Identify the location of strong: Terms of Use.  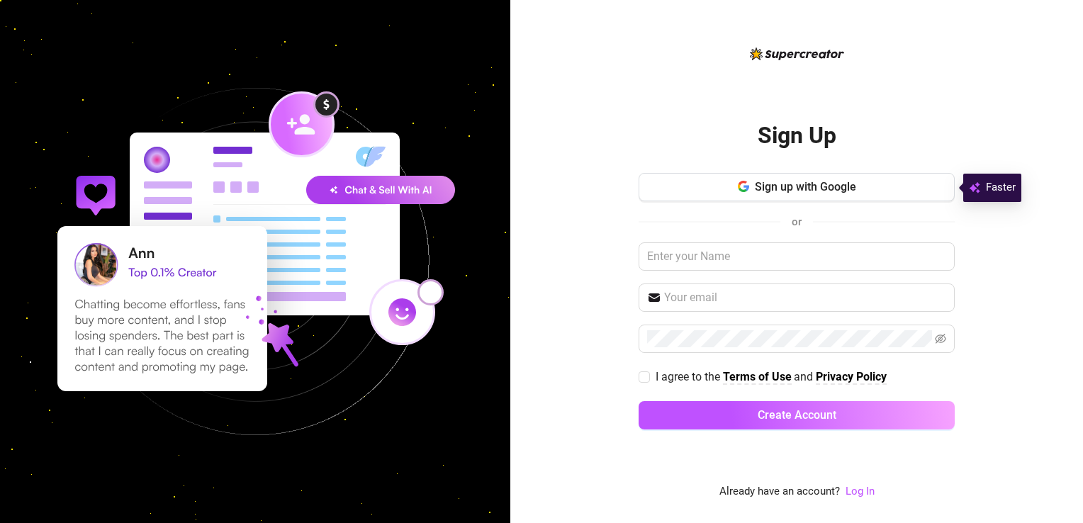
(757, 376).